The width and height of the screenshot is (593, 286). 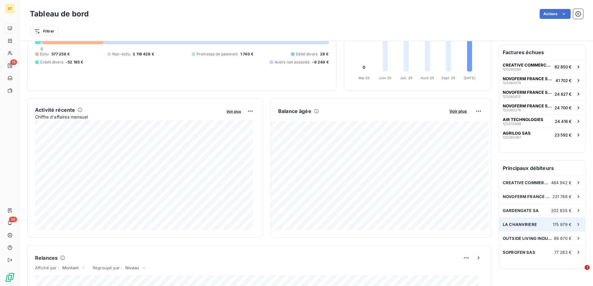 What do you see at coordinates (364, 78) in the screenshot?
I see `tspan: Mai 25` at bounding box center [364, 78].